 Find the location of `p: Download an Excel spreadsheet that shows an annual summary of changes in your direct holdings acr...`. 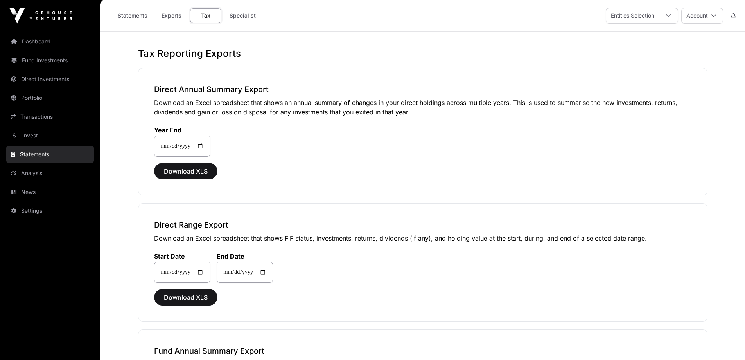

p: Download an Excel spreadsheet that shows an annual summary of changes in your direct holdings acr... is located at coordinates (423, 107).